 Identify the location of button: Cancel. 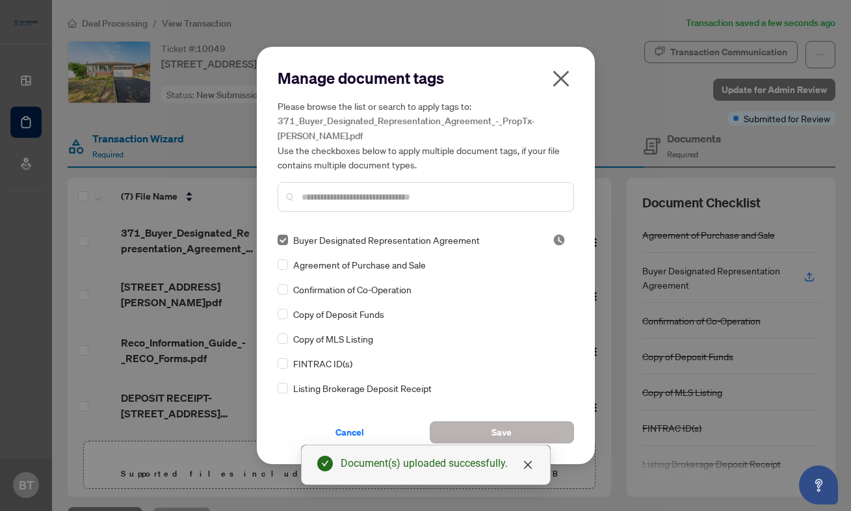
(350, 433).